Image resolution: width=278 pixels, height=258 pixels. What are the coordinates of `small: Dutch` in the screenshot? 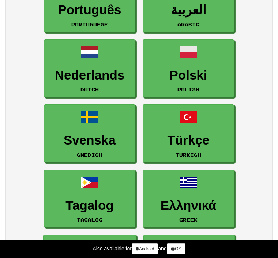 It's located at (90, 90).